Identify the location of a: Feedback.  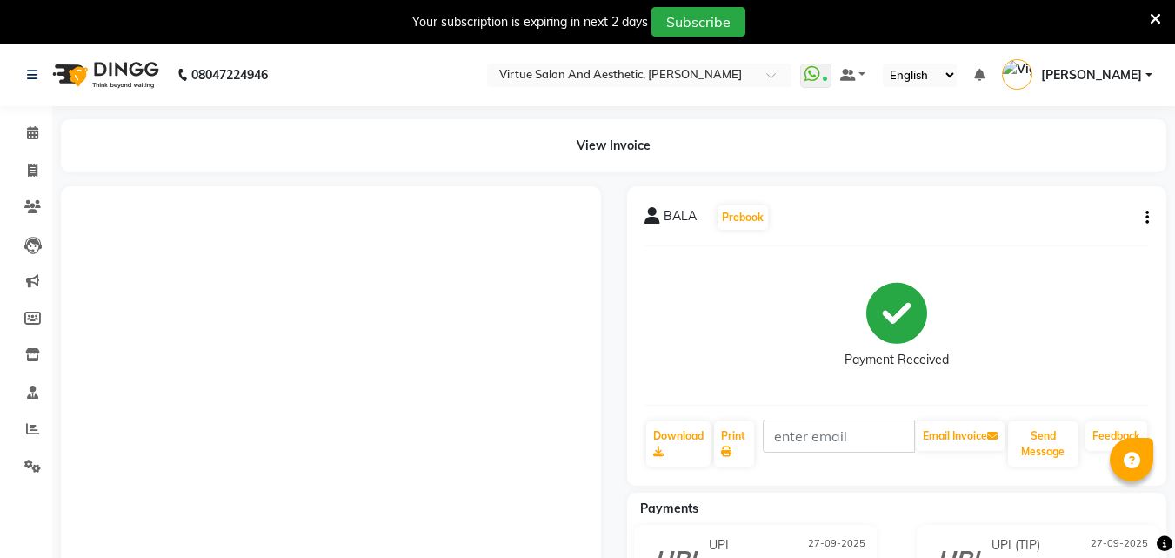
(1116, 436).